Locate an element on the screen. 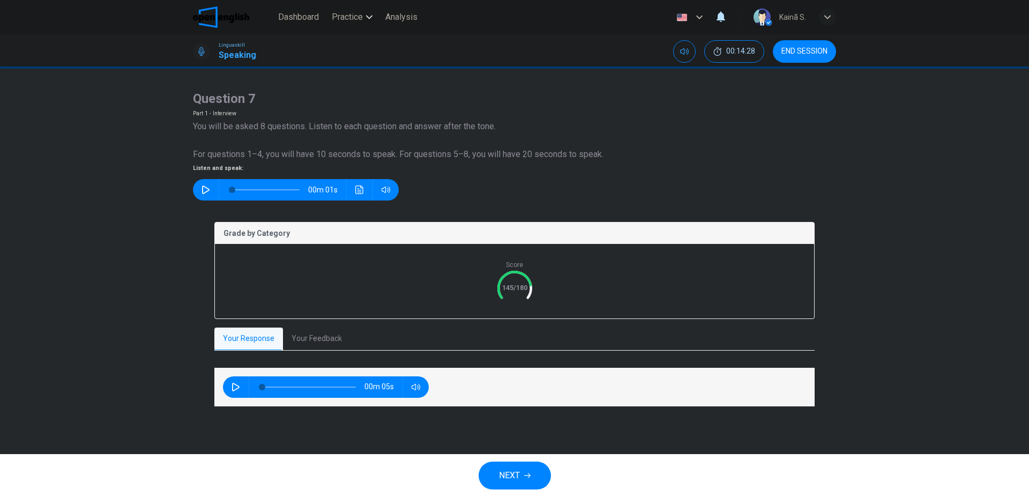  img: en is located at coordinates (682, 17).